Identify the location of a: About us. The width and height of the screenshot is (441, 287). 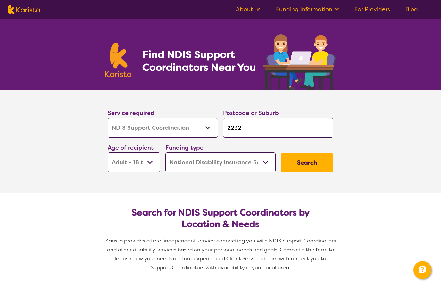
(248, 9).